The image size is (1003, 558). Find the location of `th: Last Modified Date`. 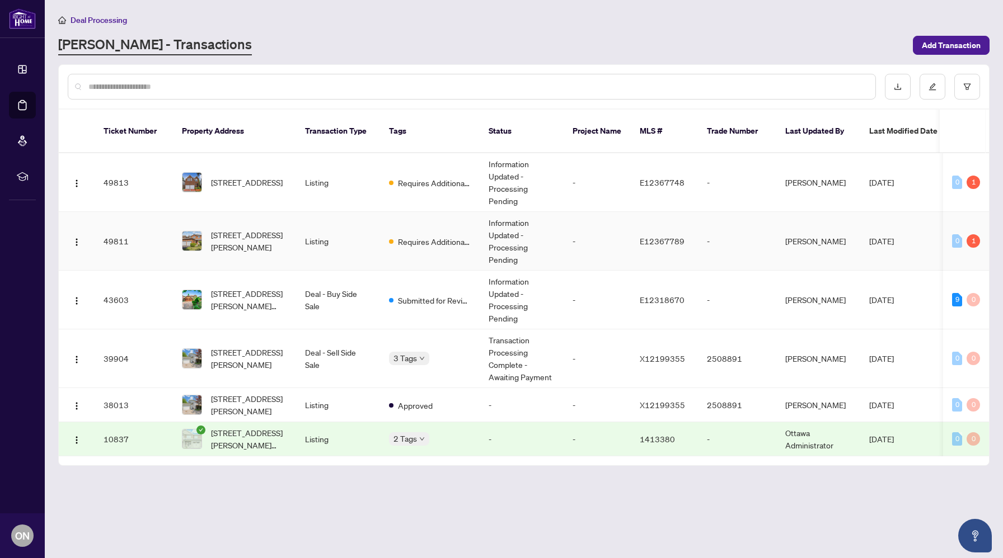

th: Last Modified Date is located at coordinates (910, 131).